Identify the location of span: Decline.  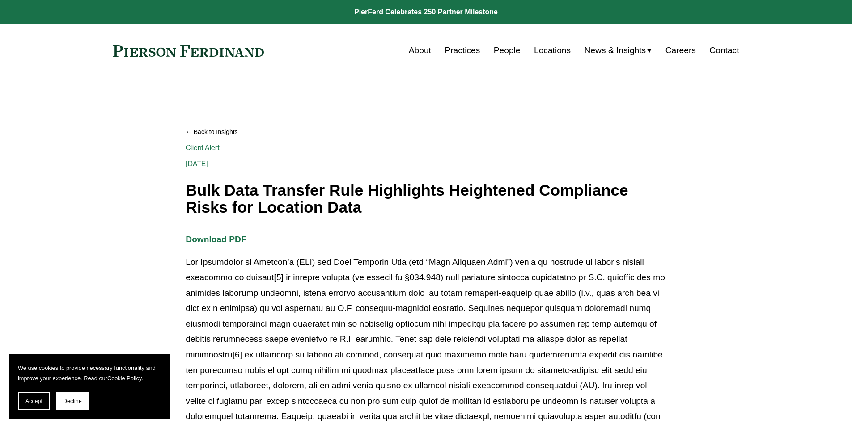
(72, 402).